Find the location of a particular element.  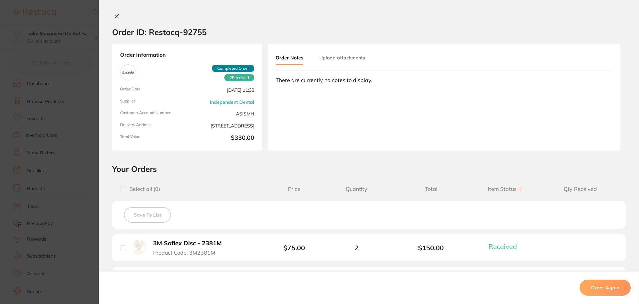

span: Total Value is located at coordinates (152, 138).